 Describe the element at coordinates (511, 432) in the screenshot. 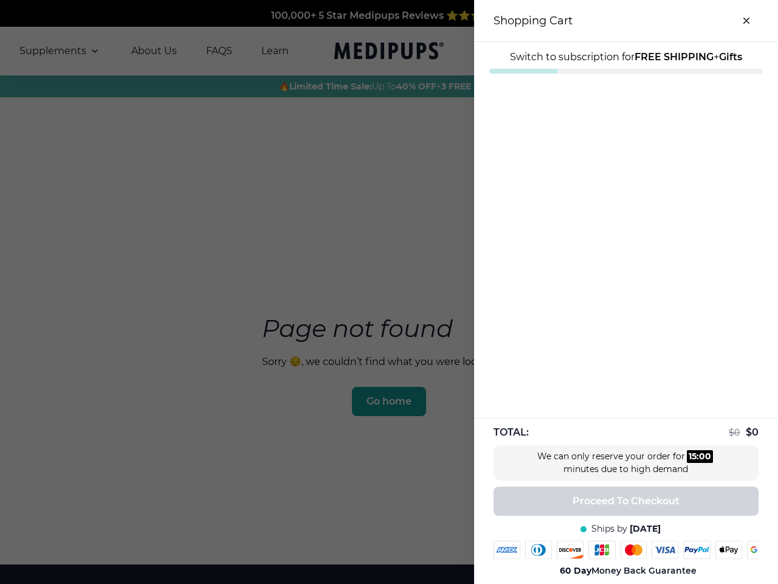

I see `span: TOTAL:` at that location.